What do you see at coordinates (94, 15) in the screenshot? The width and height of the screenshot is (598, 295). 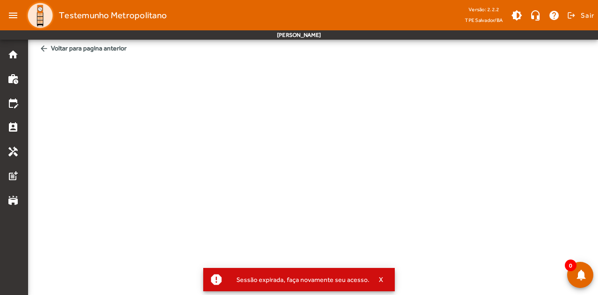 I see `a: Testemunho Metropolitano` at bounding box center [94, 15].